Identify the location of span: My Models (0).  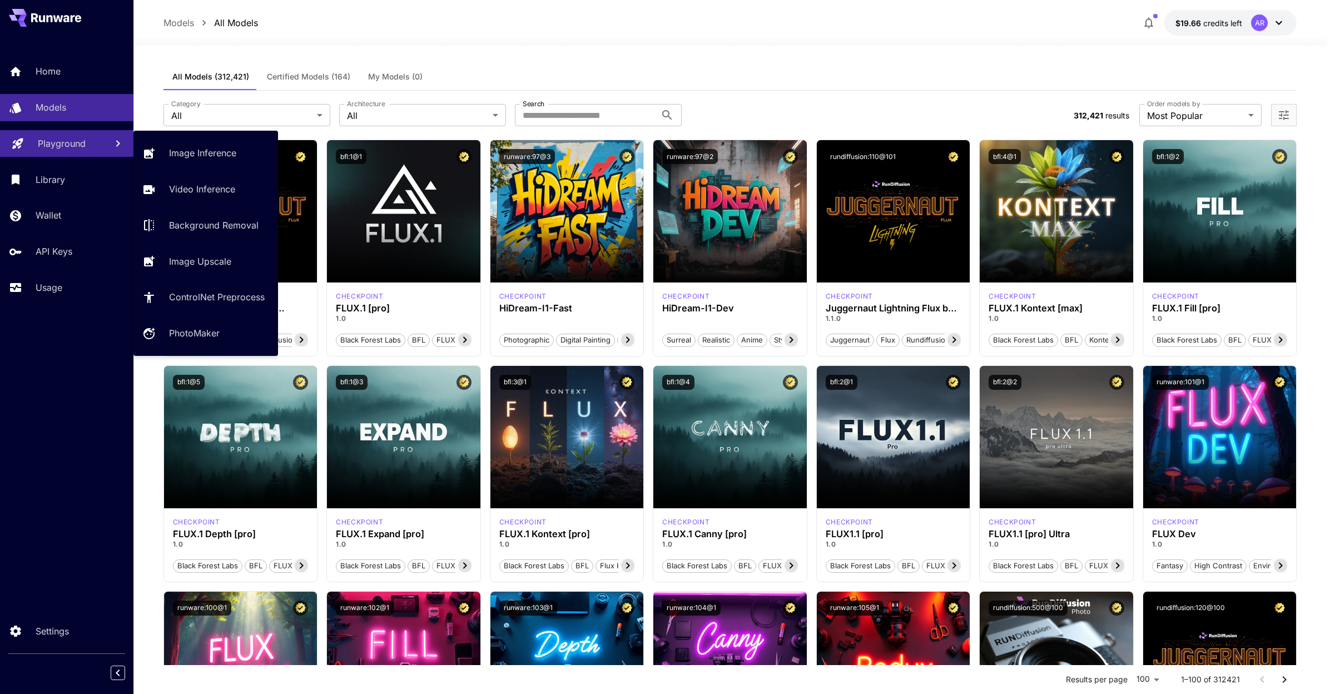
(395, 77).